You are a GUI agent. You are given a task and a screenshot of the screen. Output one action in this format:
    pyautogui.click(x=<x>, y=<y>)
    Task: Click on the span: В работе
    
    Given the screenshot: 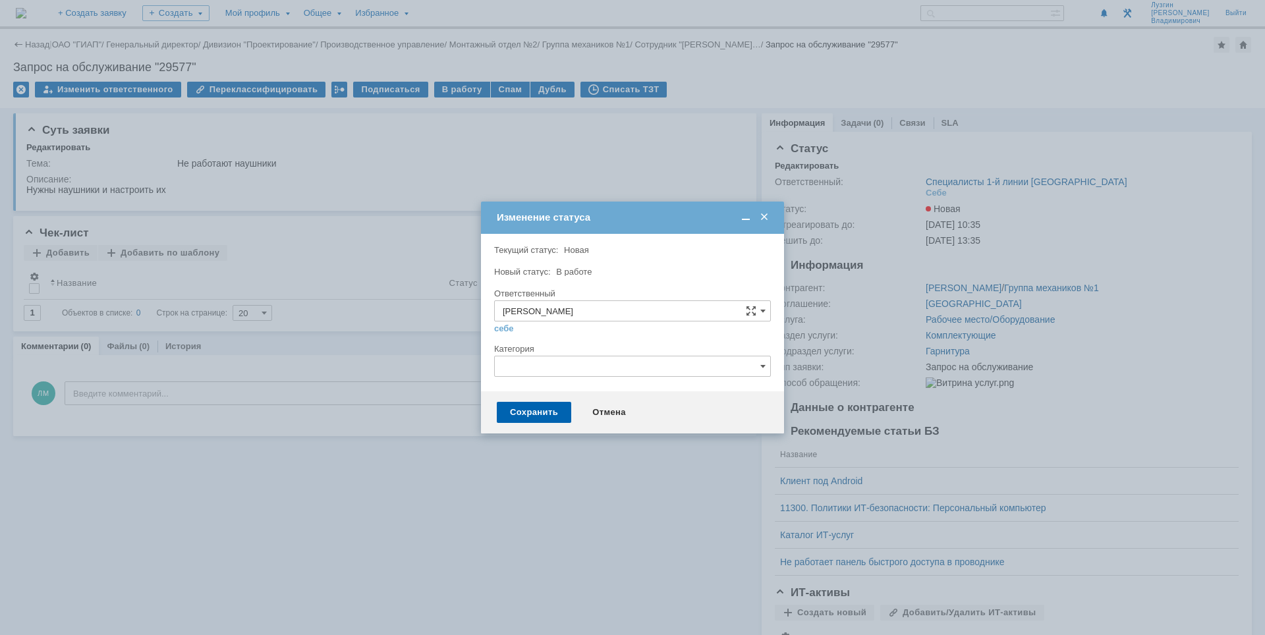 What is the action you would take?
    pyautogui.click(x=574, y=271)
    